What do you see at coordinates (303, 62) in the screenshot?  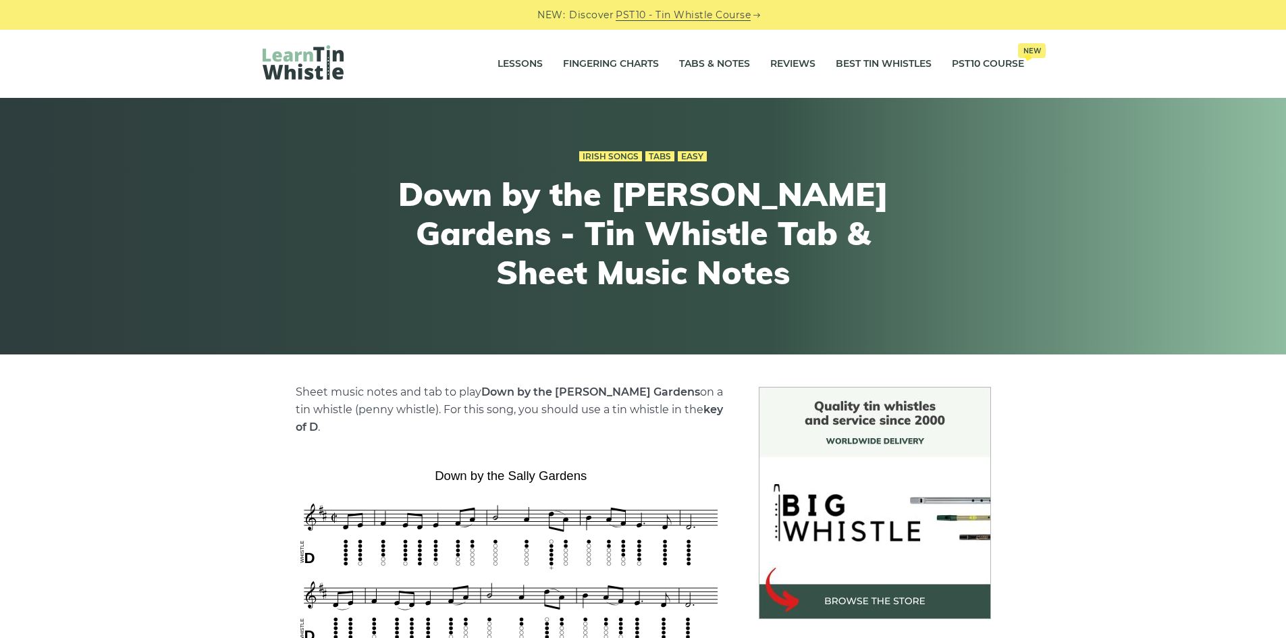 I see `img: LearnTinWhistle.com` at bounding box center [303, 62].